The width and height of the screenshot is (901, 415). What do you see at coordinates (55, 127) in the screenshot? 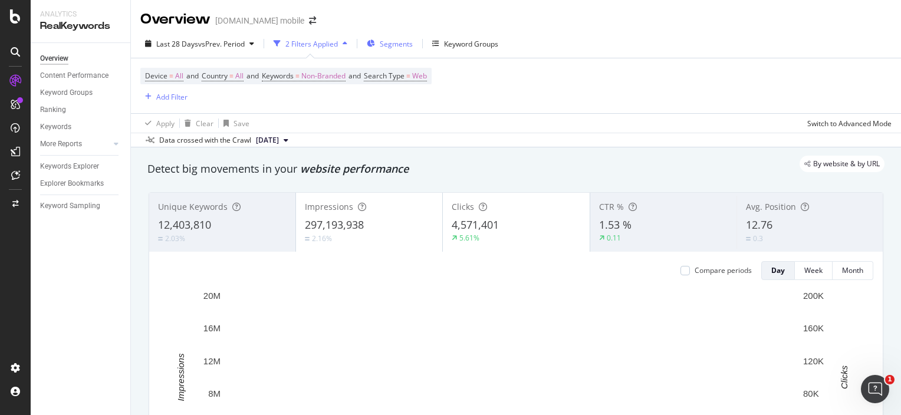
I see `div: Keywords` at bounding box center [55, 127].